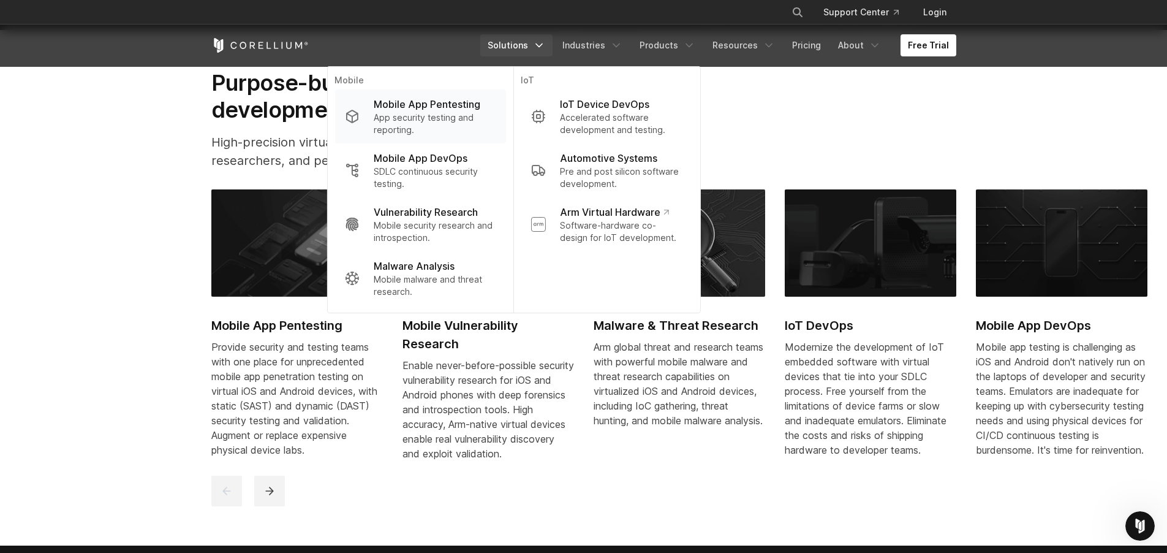  What do you see at coordinates (434, 286) in the screenshot?
I see `p: Mobile malware and threat research.` at bounding box center [434, 286].